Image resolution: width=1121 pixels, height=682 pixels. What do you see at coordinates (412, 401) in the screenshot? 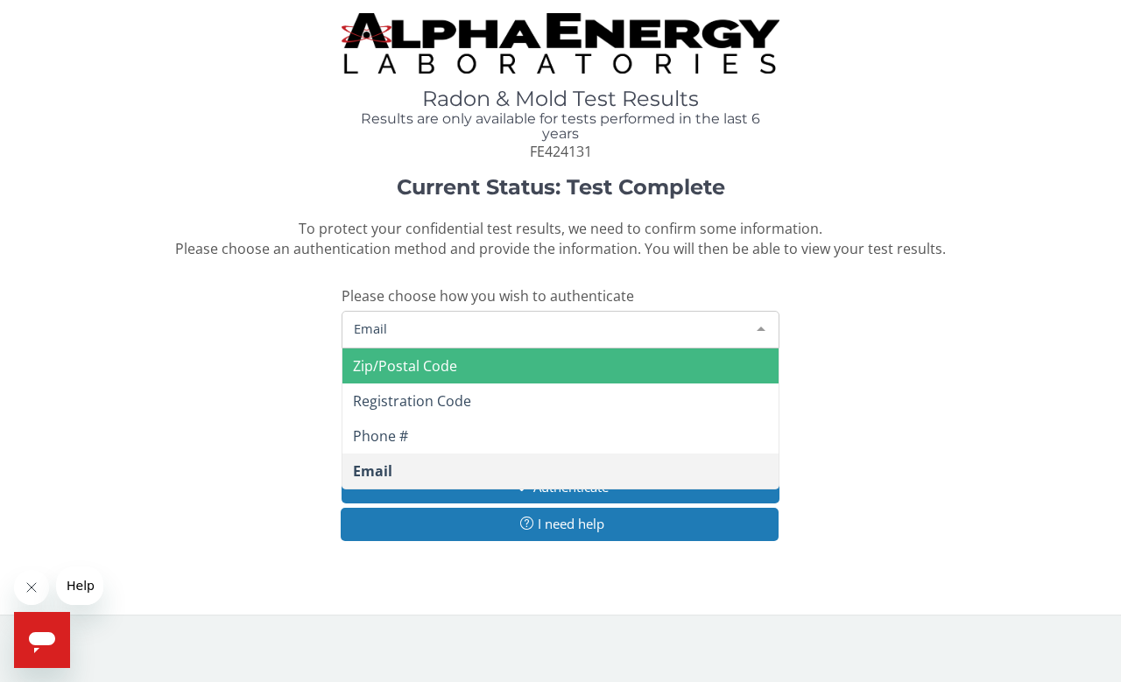
I see `span: Registration Code` at bounding box center [412, 401].